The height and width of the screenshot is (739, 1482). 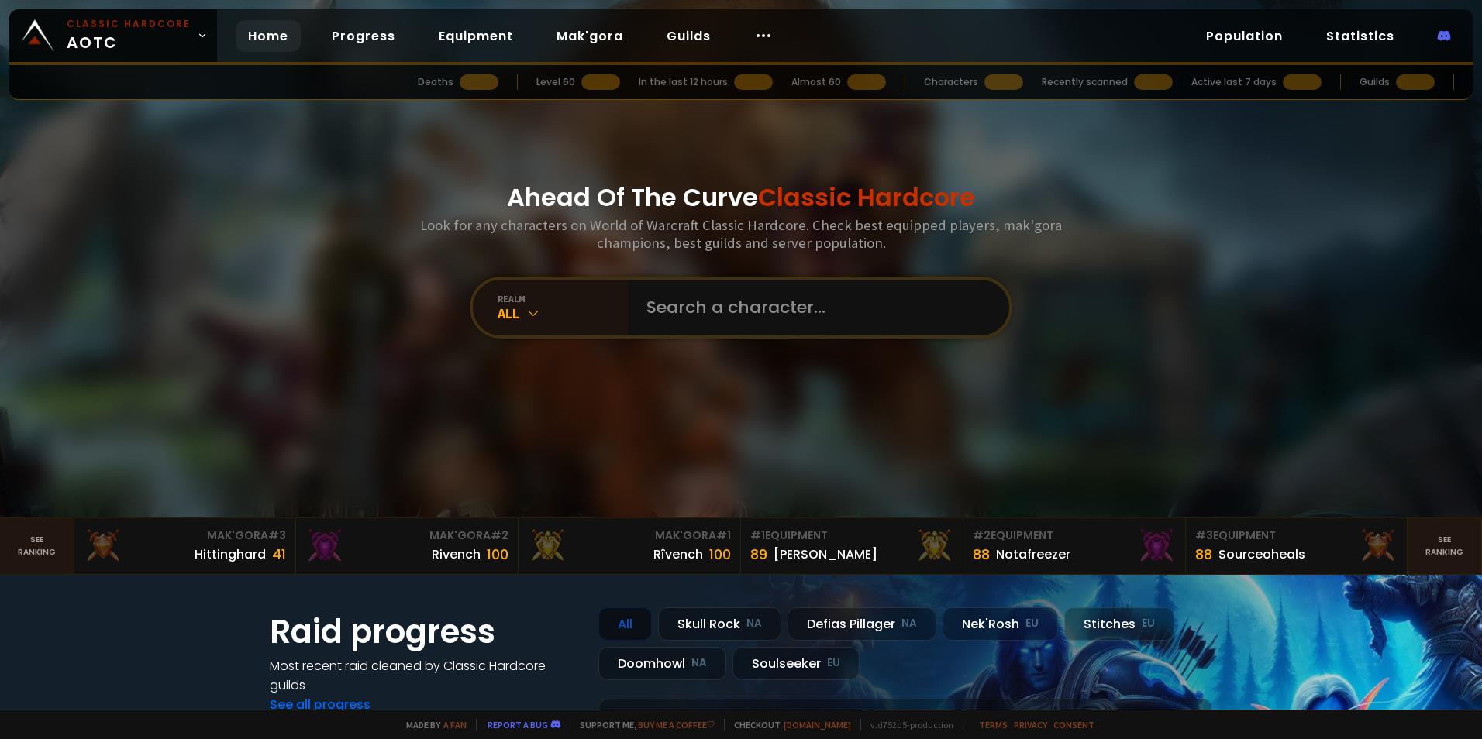 I want to click on div: Skull Rock, so click(x=719, y=624).